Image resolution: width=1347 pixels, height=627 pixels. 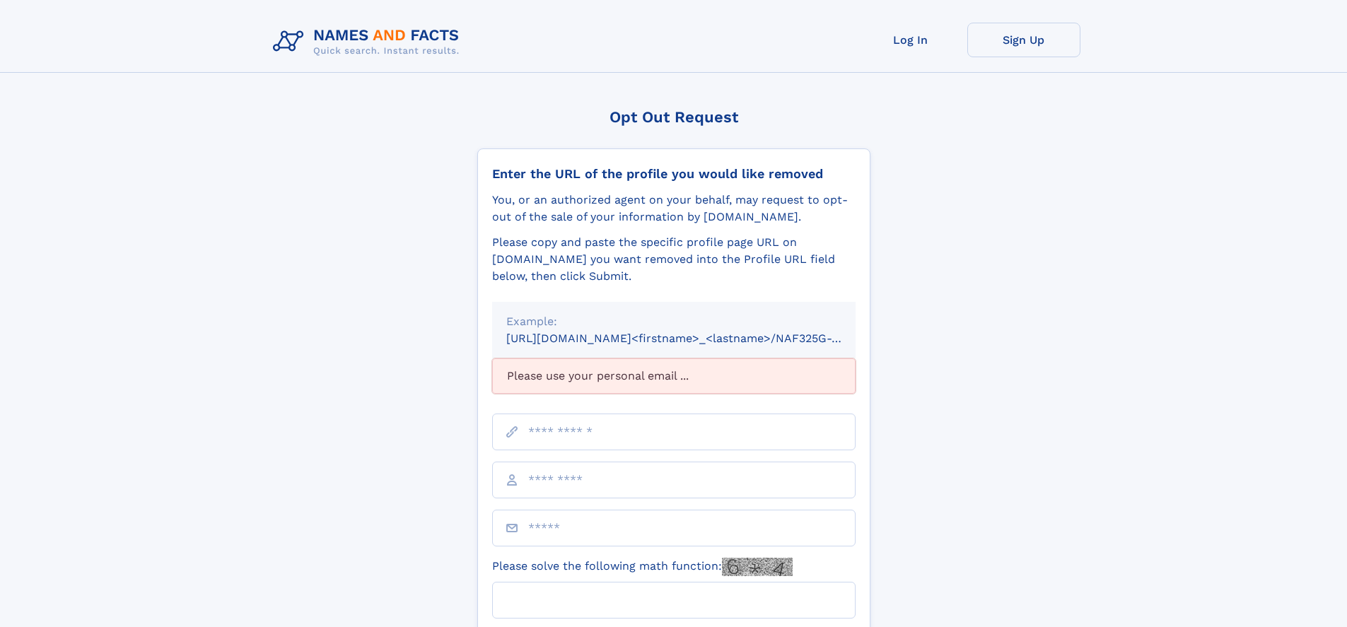 What do you see at coordinates (1024, 40) in the screenshot?
I see `a: Sign Up` at bounding box center [1024, 40].